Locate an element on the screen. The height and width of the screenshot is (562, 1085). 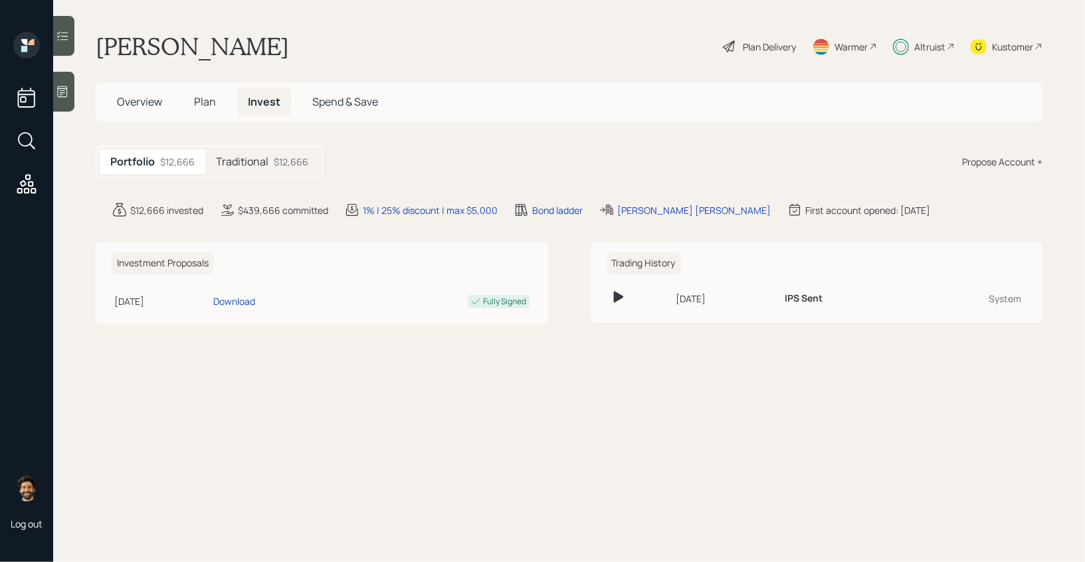
h5: Traditional is located at coordinates (242, 161).